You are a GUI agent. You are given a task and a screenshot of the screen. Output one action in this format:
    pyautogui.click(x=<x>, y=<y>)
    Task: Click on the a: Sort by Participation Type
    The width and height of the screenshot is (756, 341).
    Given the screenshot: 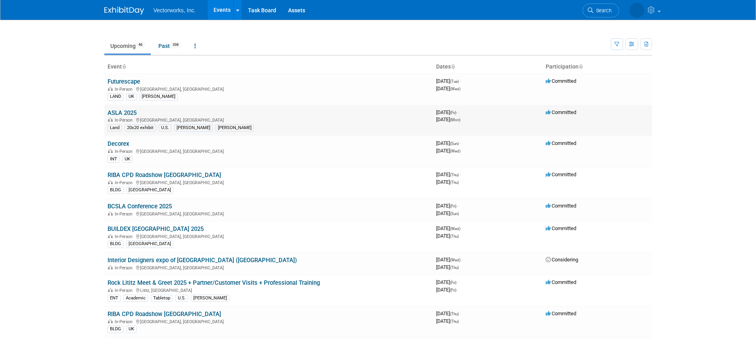 What is the action you would take?
    pyautogui.click(x=580, y=67)
    